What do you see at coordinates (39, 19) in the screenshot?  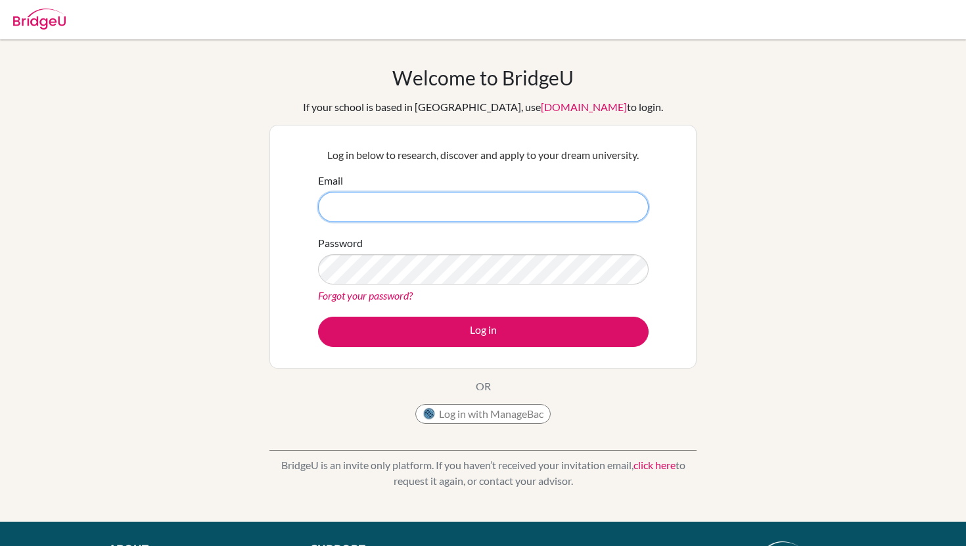 I see `img: Bridge-U` at bounding box center [39, 19].